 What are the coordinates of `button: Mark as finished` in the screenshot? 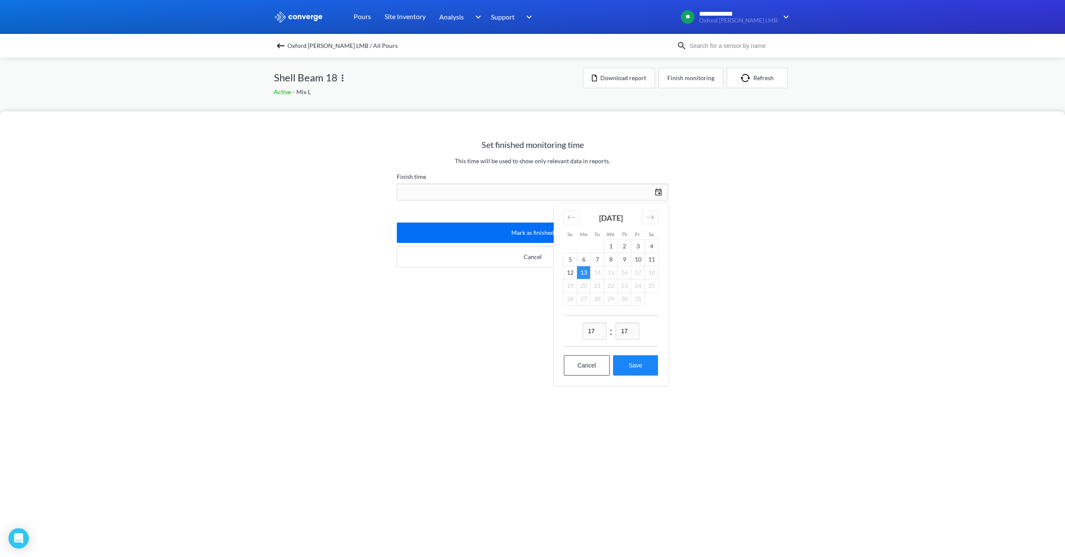 It's located at (533, 233).